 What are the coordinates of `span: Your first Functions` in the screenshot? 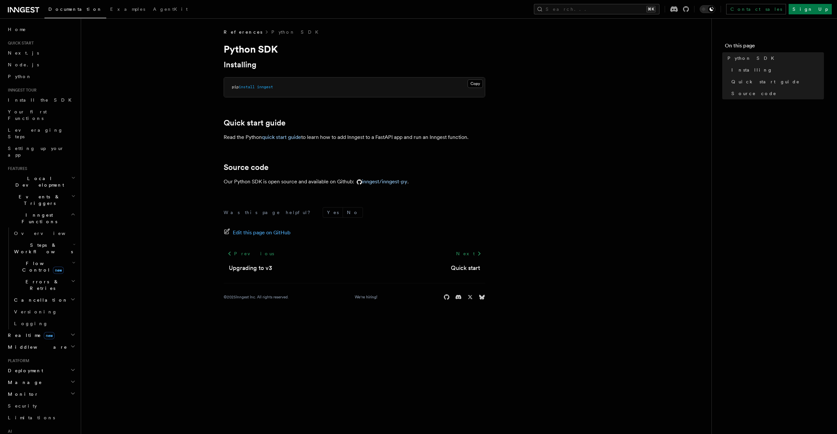 It's located at (27, 115).